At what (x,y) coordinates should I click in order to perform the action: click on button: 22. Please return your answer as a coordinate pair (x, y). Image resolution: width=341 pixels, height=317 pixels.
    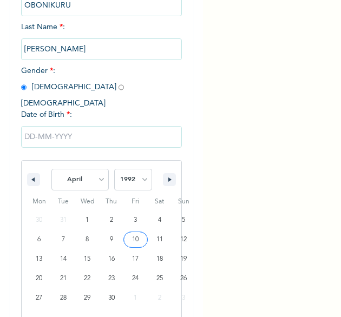
    Looking at the image, I should click on (87, 278).